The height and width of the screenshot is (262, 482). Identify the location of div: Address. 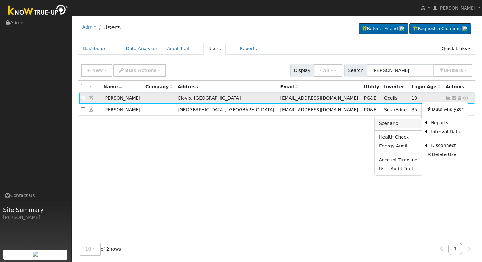
(227, 87).